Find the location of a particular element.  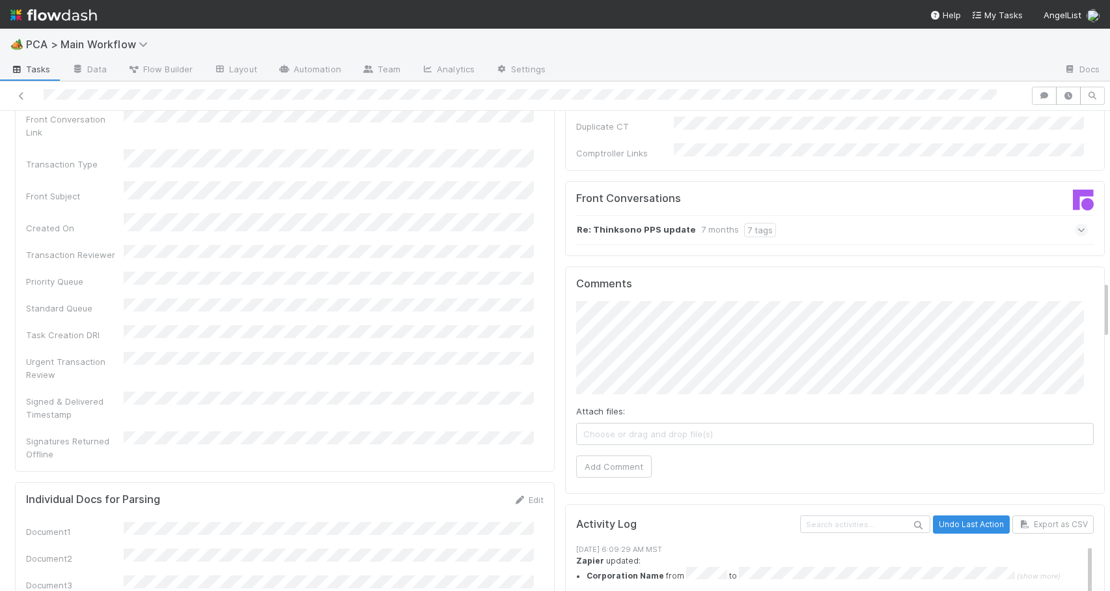

div: Standard Queue is located at coordinates (75, 308).